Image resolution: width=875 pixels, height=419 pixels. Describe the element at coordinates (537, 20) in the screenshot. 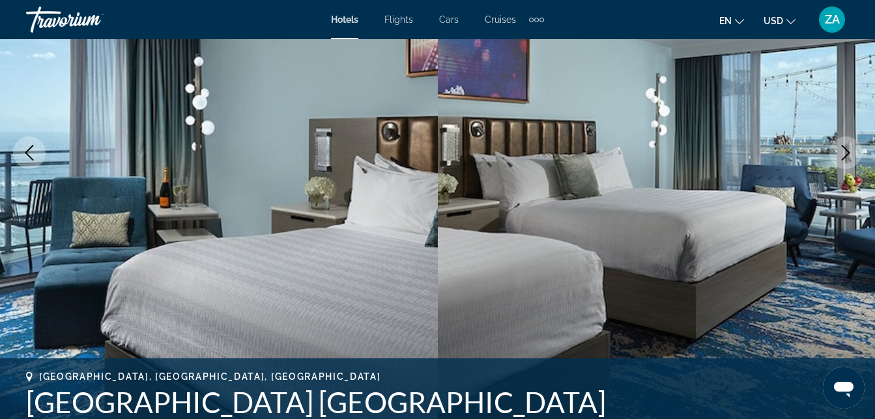

I see `button: Extra navigation items` at that location.